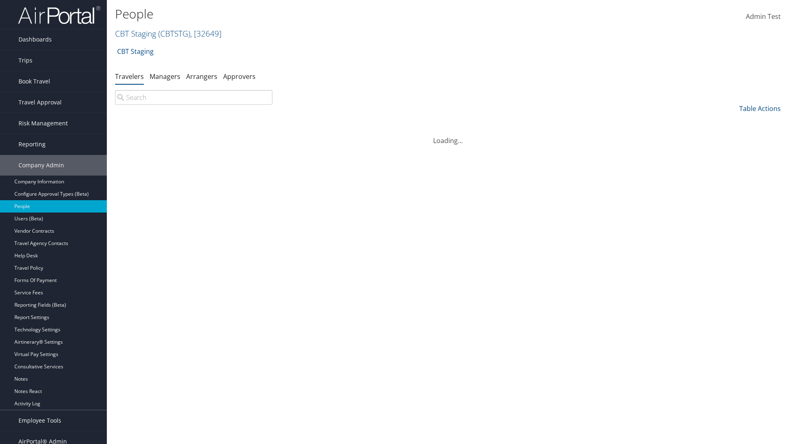  I want to click on div: Loading..., so click(448, 136).